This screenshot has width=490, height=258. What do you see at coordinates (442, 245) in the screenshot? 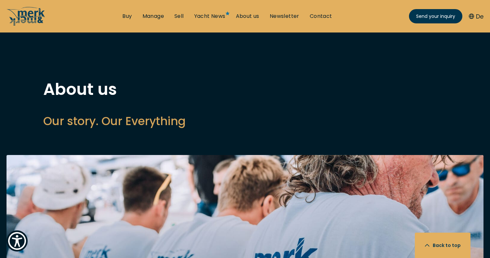
I see `button: Back to top` at bounding box center [442, 245].